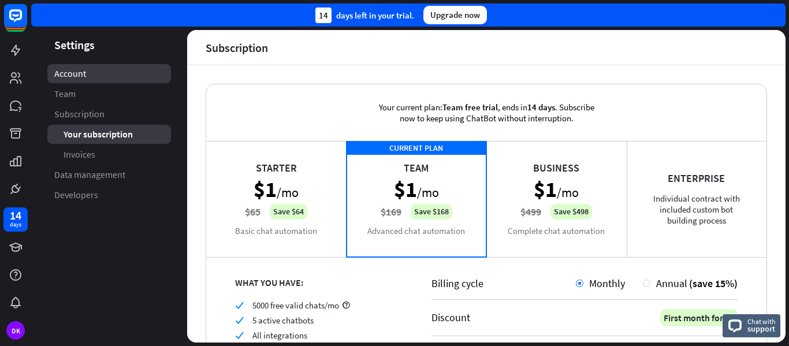  Describe the element at coordinates (280, 335) in the screenshot. I see `span: All integrations` at that location.